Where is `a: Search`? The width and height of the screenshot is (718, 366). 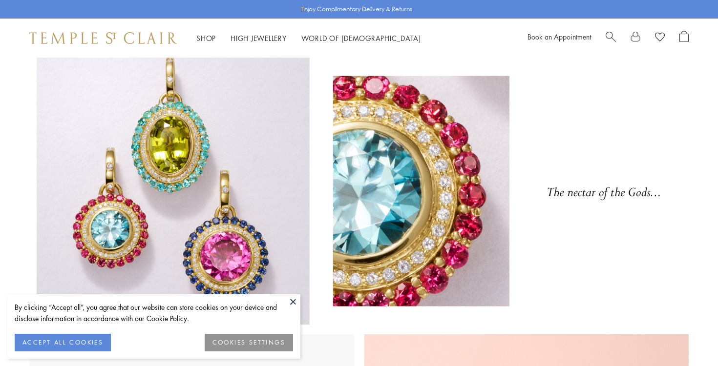 a: Search is located at coordinates (611, 38).